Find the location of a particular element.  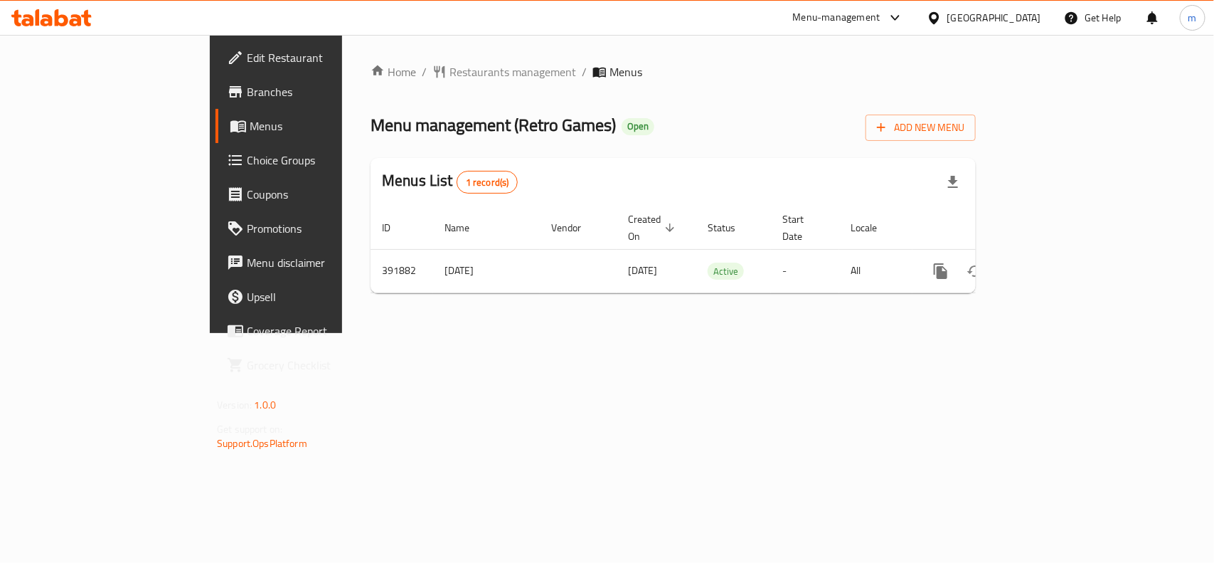

span: 1.0.0 is located at coordinates (265, 405).